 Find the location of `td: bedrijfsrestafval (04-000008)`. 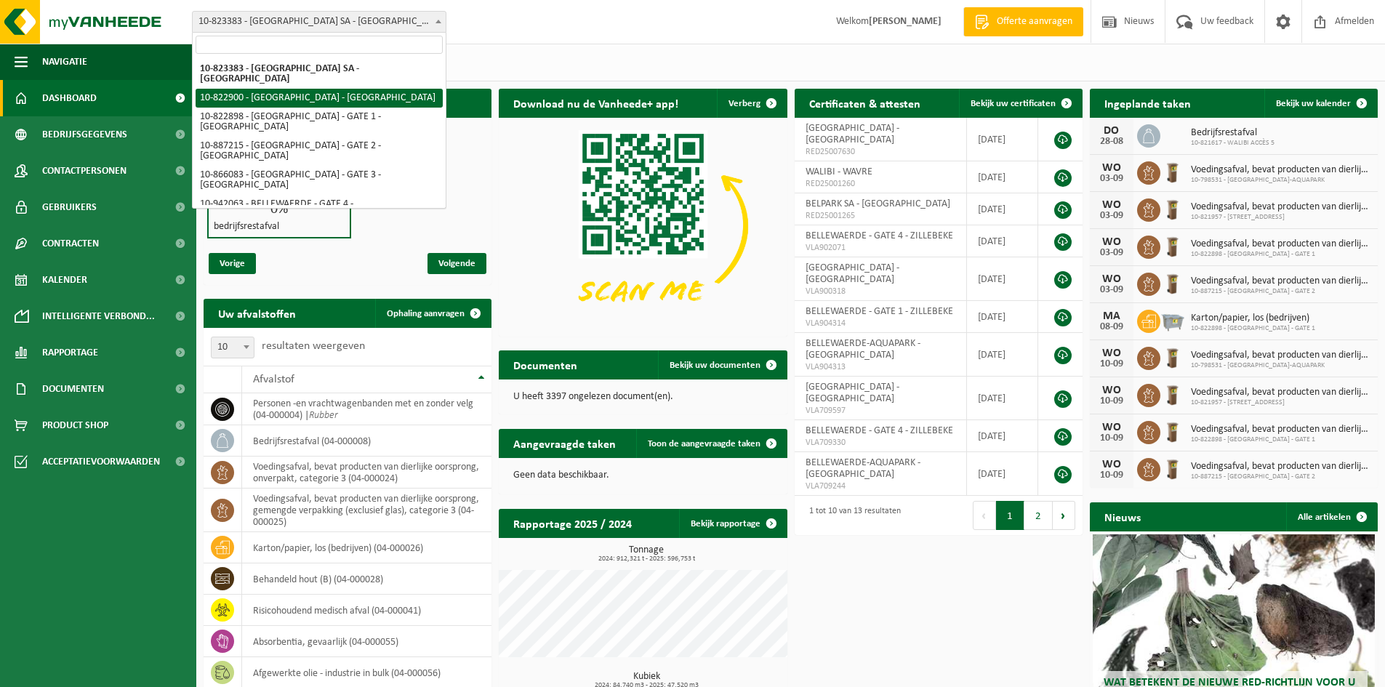

td: bedrijfsrestafval (04-000008) is located at coordinates (366, 441).